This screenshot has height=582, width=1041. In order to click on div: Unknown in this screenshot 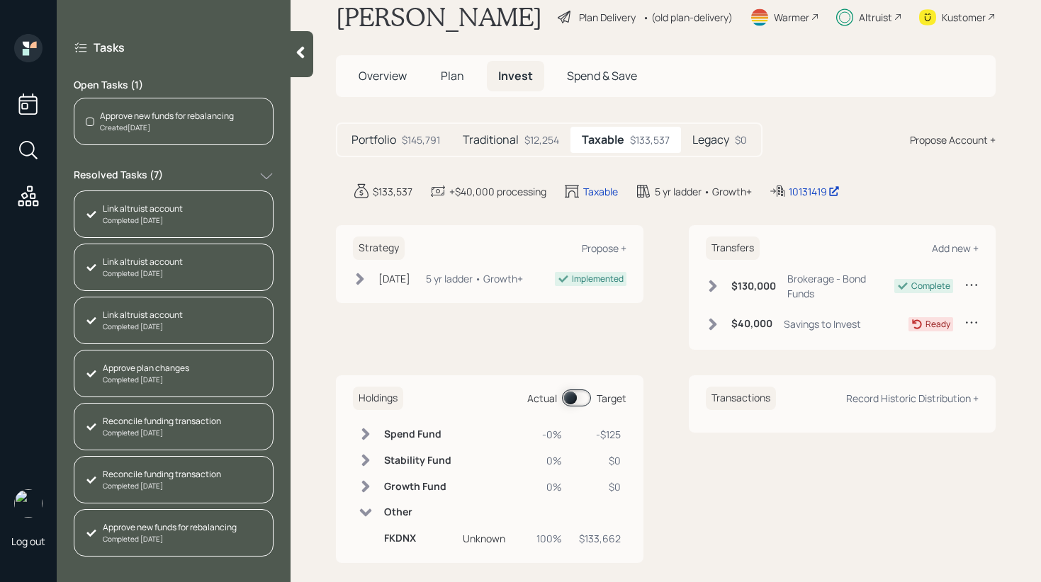, I will do `click(494, 538)`.